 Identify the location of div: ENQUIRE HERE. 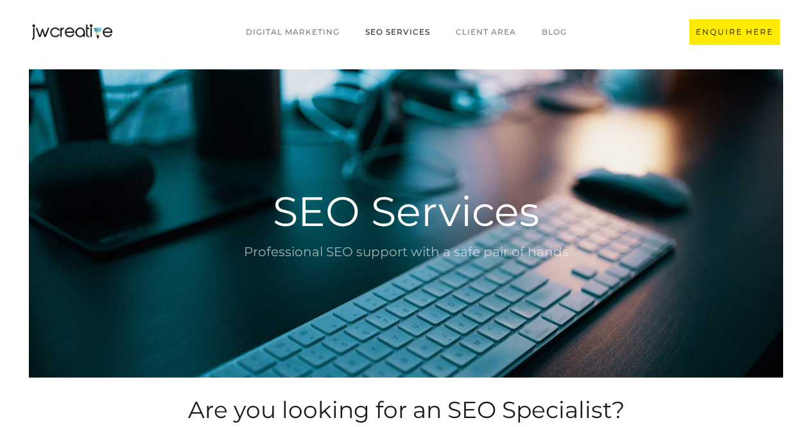
(734, 32).